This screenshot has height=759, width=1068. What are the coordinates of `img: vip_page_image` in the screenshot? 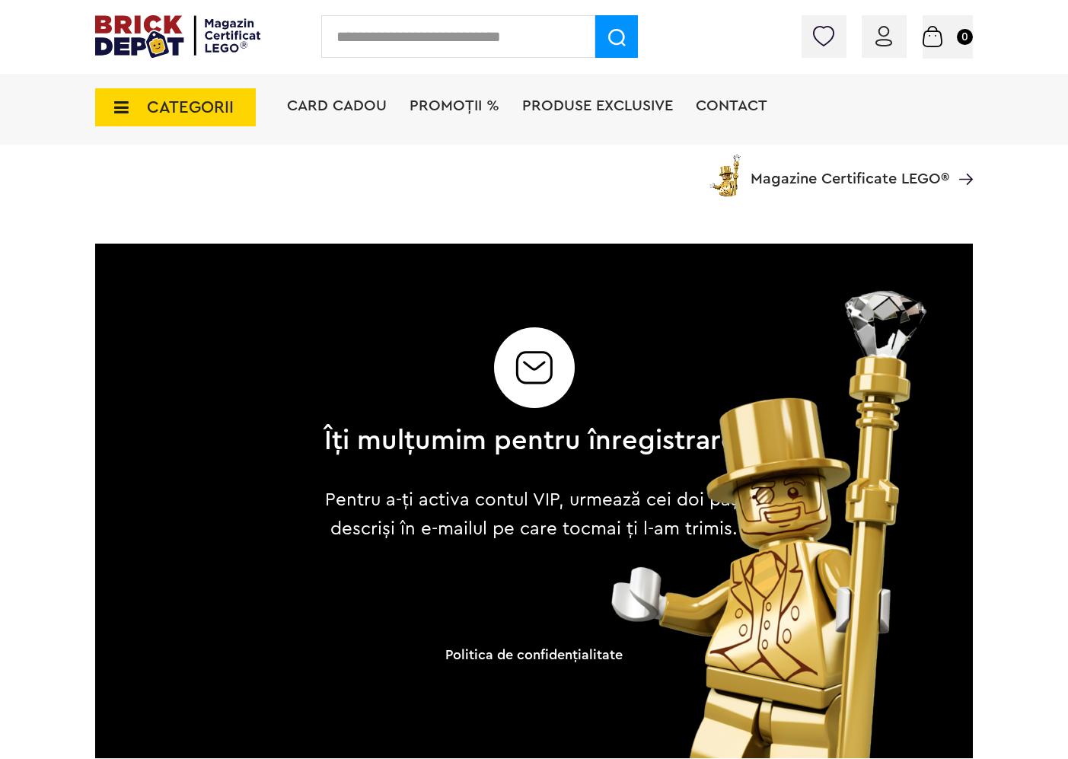 It's located at (781, 525).